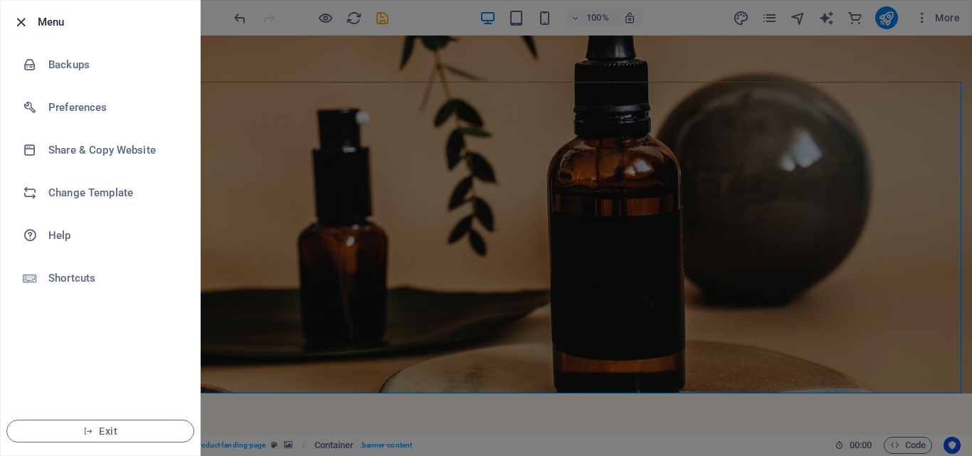  What do you see at coordinates (114, 65) in the screenshot?
I see `h6: Backups` at bounding box center [114, 65].